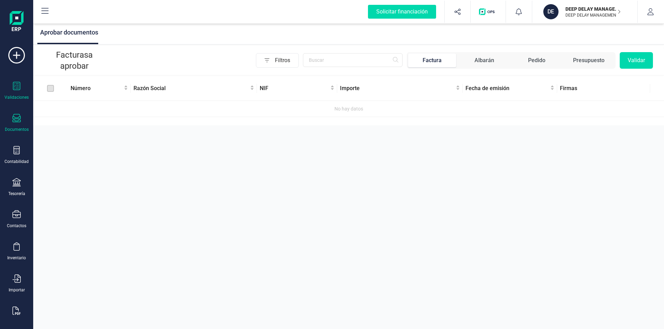  What do you see at coordinates (402, 12) in the screenshot?
I see `div: Solicitar financiación` at bounding box center [402, 12].